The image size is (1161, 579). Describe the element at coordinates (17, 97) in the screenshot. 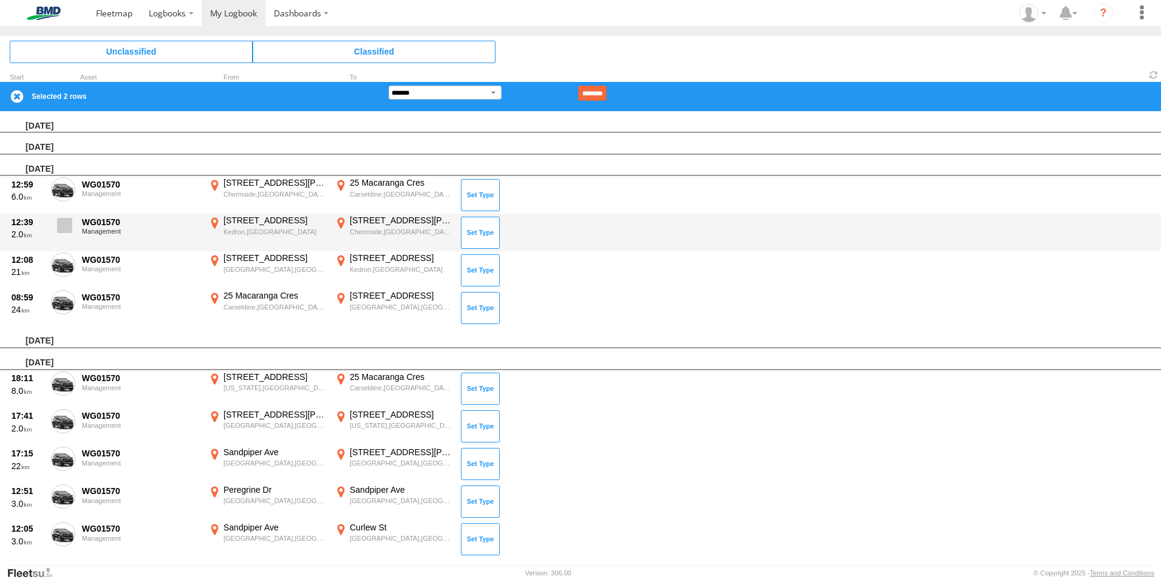

I see `label: Clear Selection` at that location.